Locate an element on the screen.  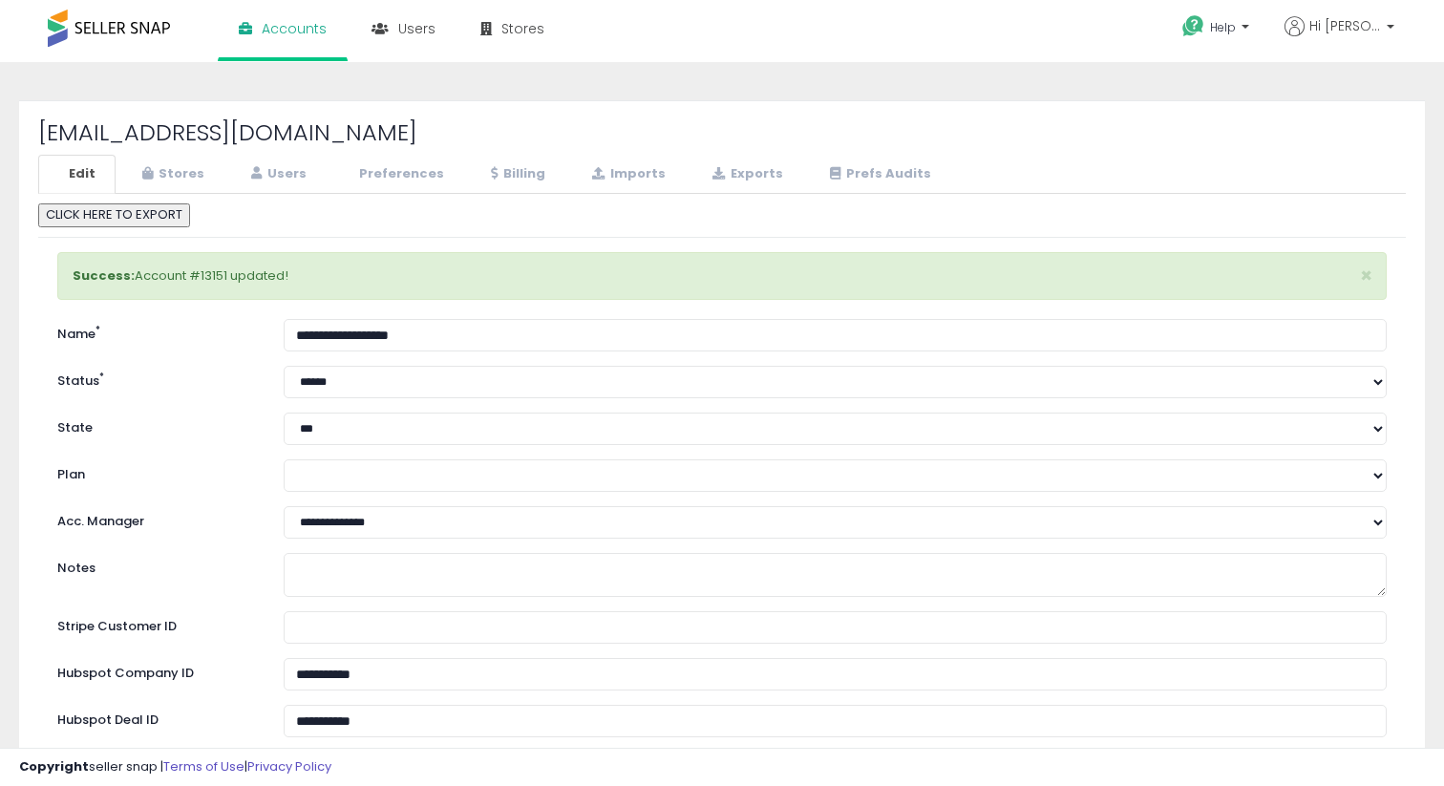
label: Stripe Customer ID is located at coordinates (156, 624).